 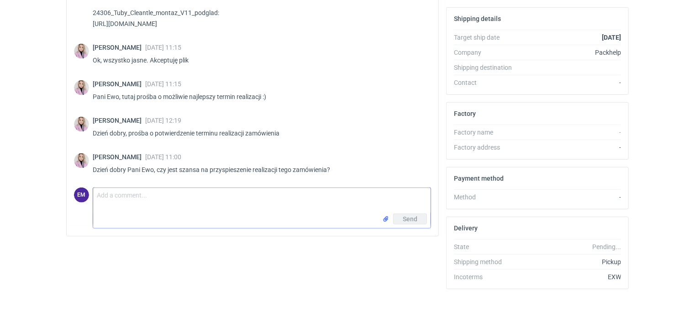 I want to click on div: State, so click(x=487, y=247).